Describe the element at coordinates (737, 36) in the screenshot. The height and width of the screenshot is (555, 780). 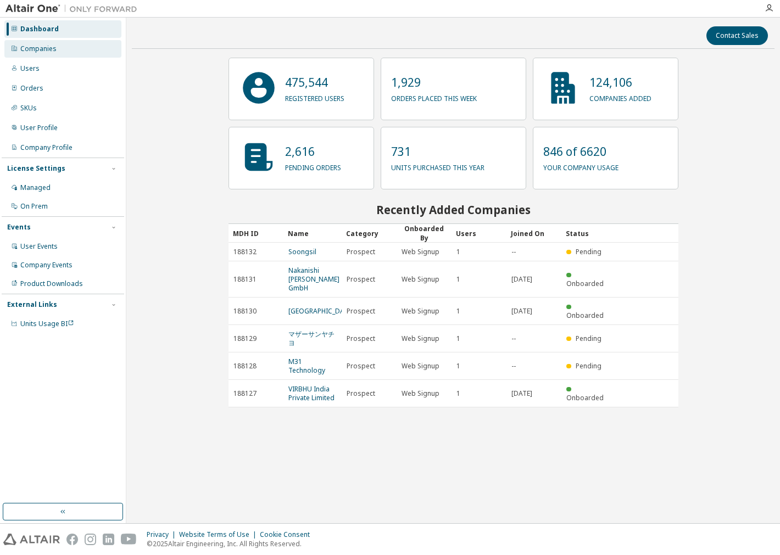
I see `button: Contact Sales` at that location.